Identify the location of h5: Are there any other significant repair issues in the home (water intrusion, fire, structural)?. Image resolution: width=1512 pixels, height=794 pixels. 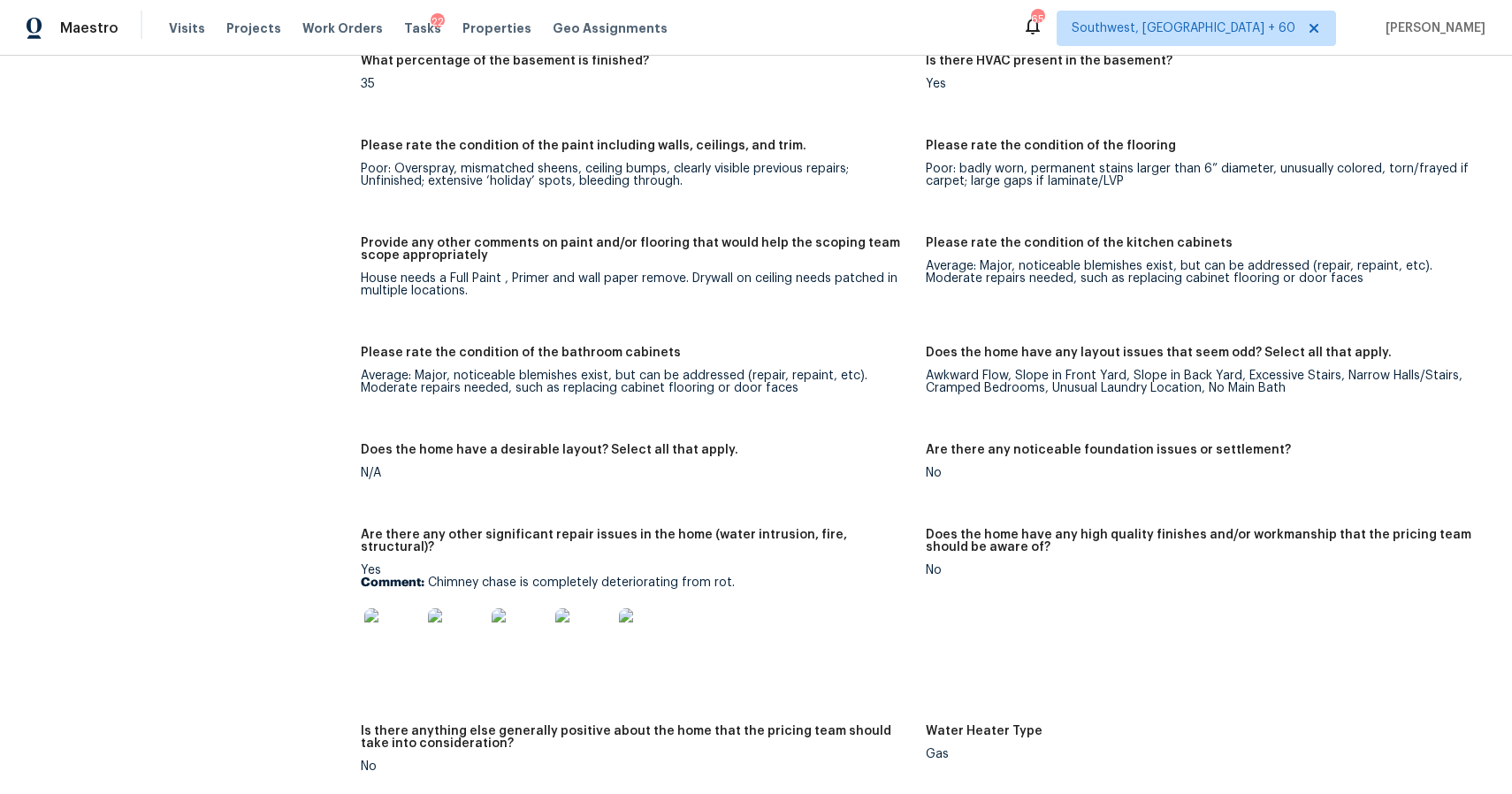
(635, 541).